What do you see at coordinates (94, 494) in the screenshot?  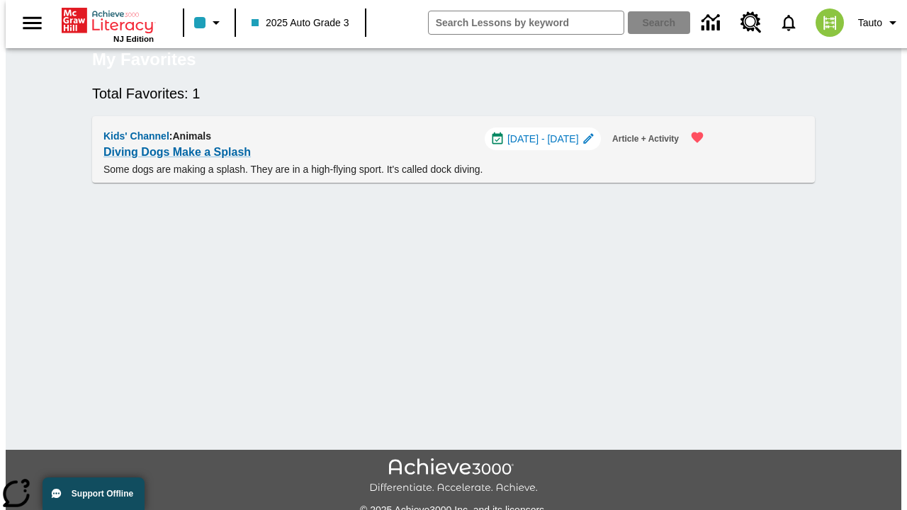 I see `button: Support Offline` at bounding box center [94, 494].